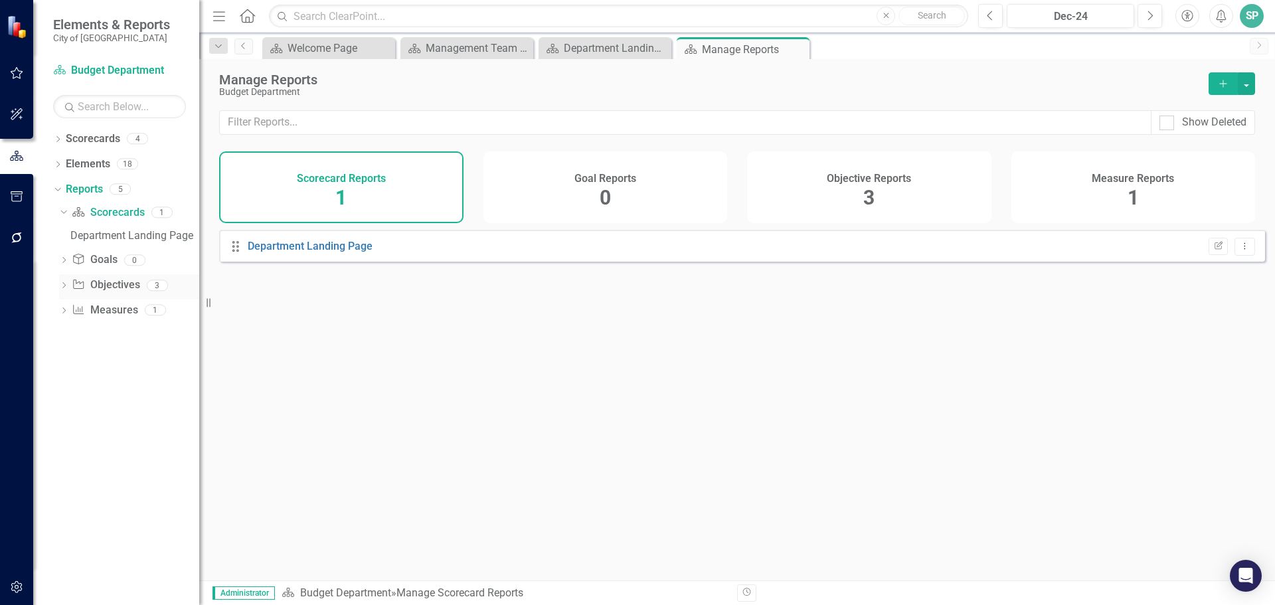 This screenshot has width=1275, height=605. Describe the element at coordinates (127, 164) in the screenshot. I see `div: 18` at that location.